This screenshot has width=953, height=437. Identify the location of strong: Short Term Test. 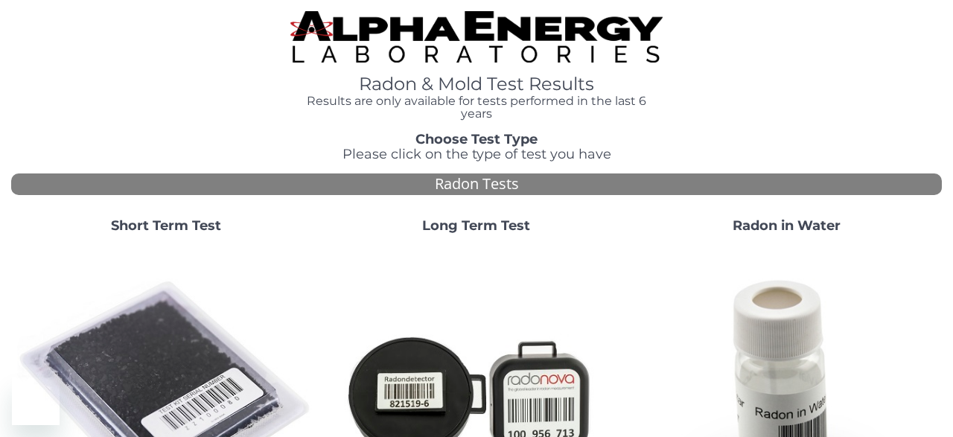
(166, 226).